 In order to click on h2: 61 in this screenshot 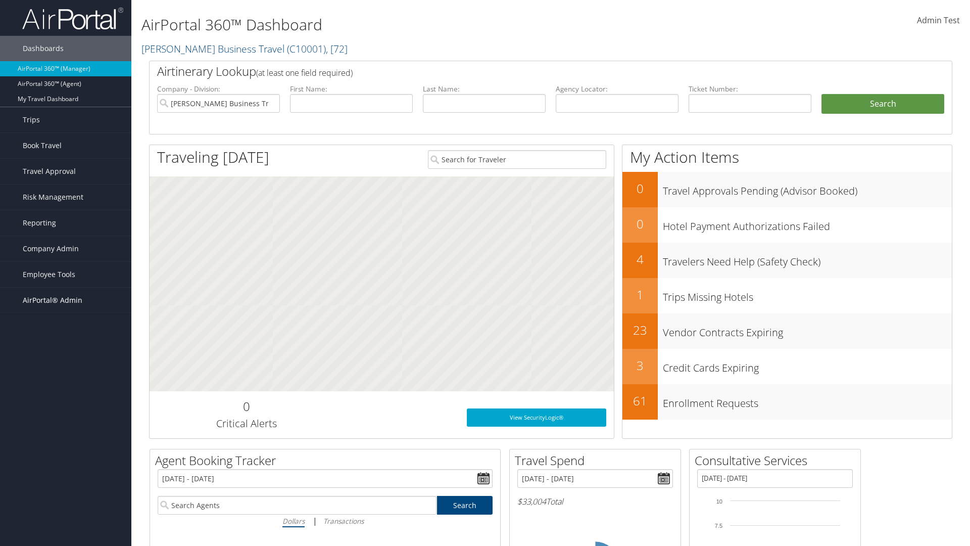, I will do `click(640, 401)`.